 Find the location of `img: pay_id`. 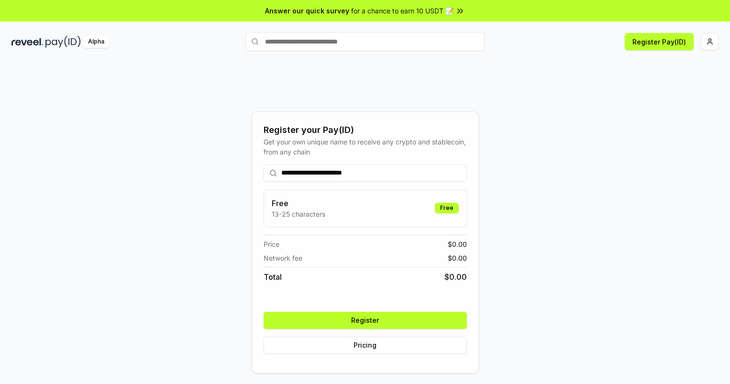

img: pay_id is located at coordinates (63, 42).